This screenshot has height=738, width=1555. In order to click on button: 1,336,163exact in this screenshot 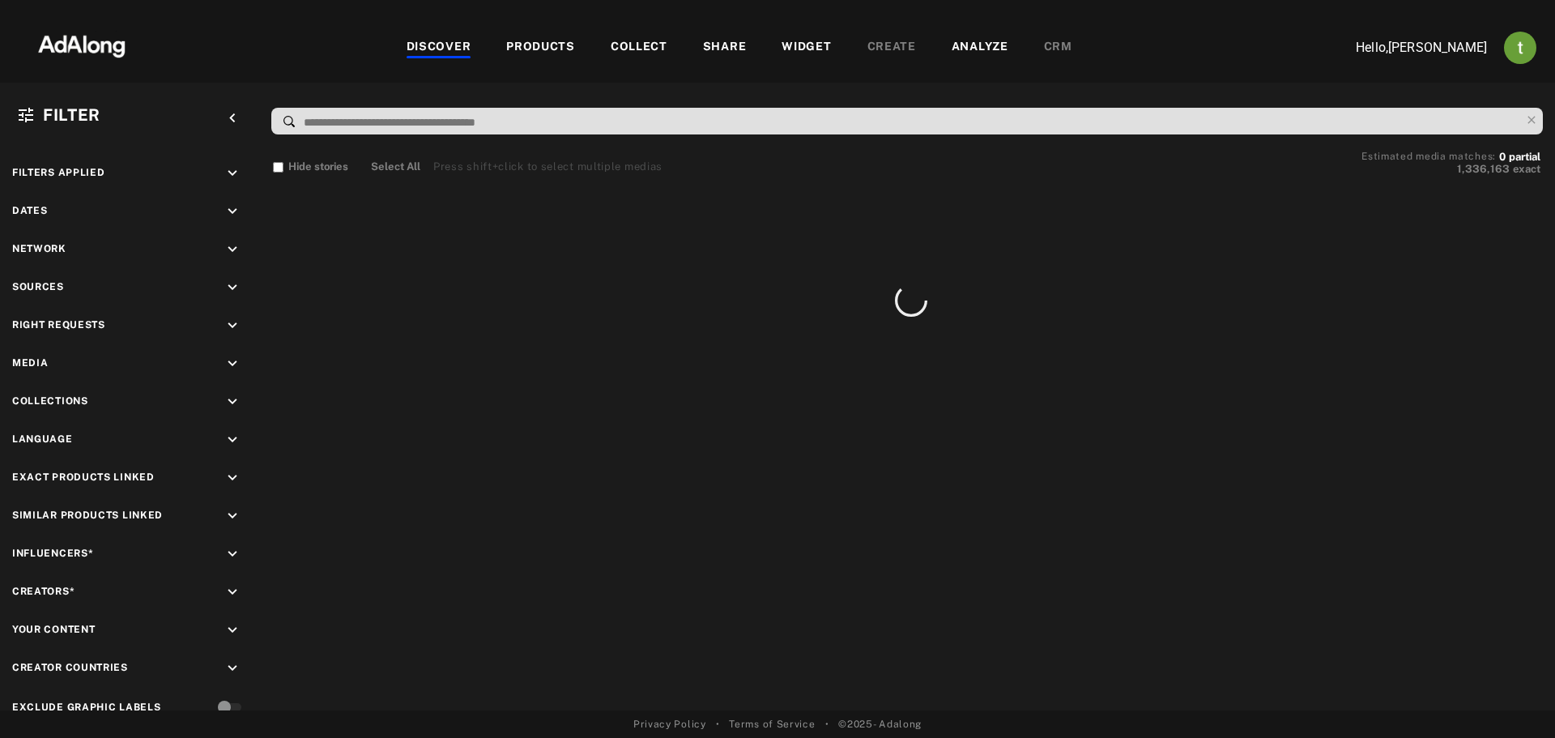, I will do `click(1450, 169)`.